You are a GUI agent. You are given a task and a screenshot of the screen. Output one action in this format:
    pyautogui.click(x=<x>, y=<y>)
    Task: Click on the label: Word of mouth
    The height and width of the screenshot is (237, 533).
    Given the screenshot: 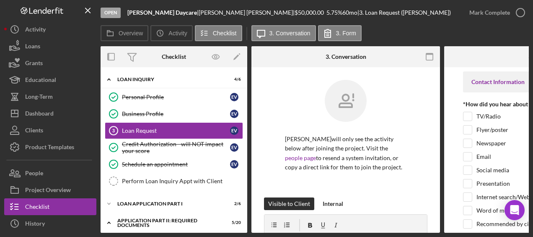 What is the action you would take?
    pyautogui.click(x=497, y=210)
    